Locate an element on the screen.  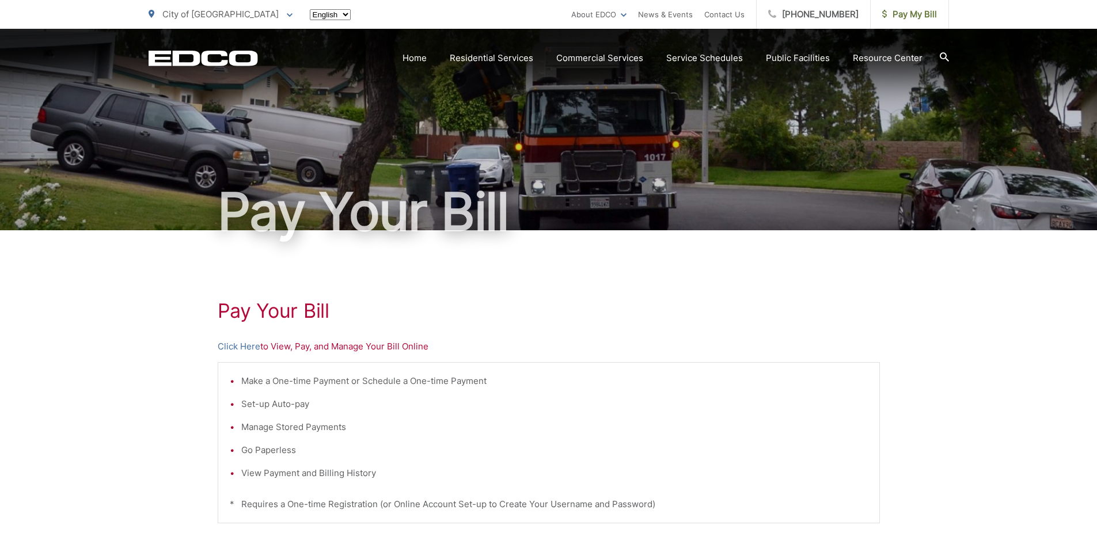
a: Public Facilities is located at coordinates (797, 58).